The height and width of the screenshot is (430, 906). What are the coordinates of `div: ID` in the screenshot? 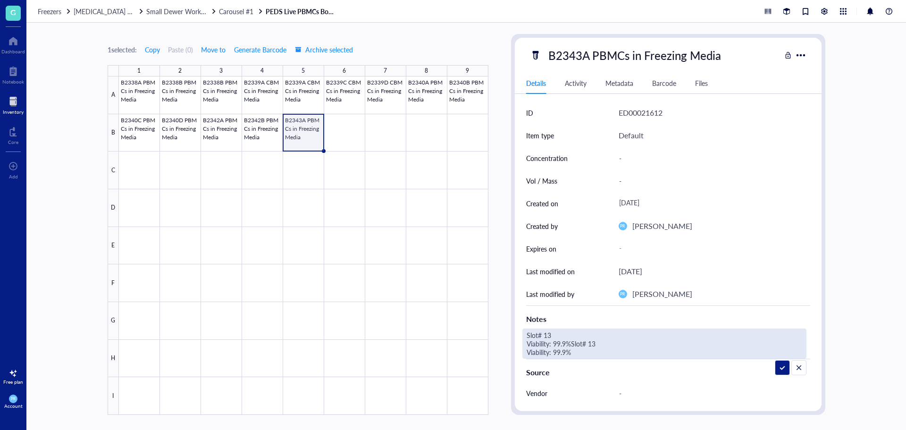 It's located at (530, 113).